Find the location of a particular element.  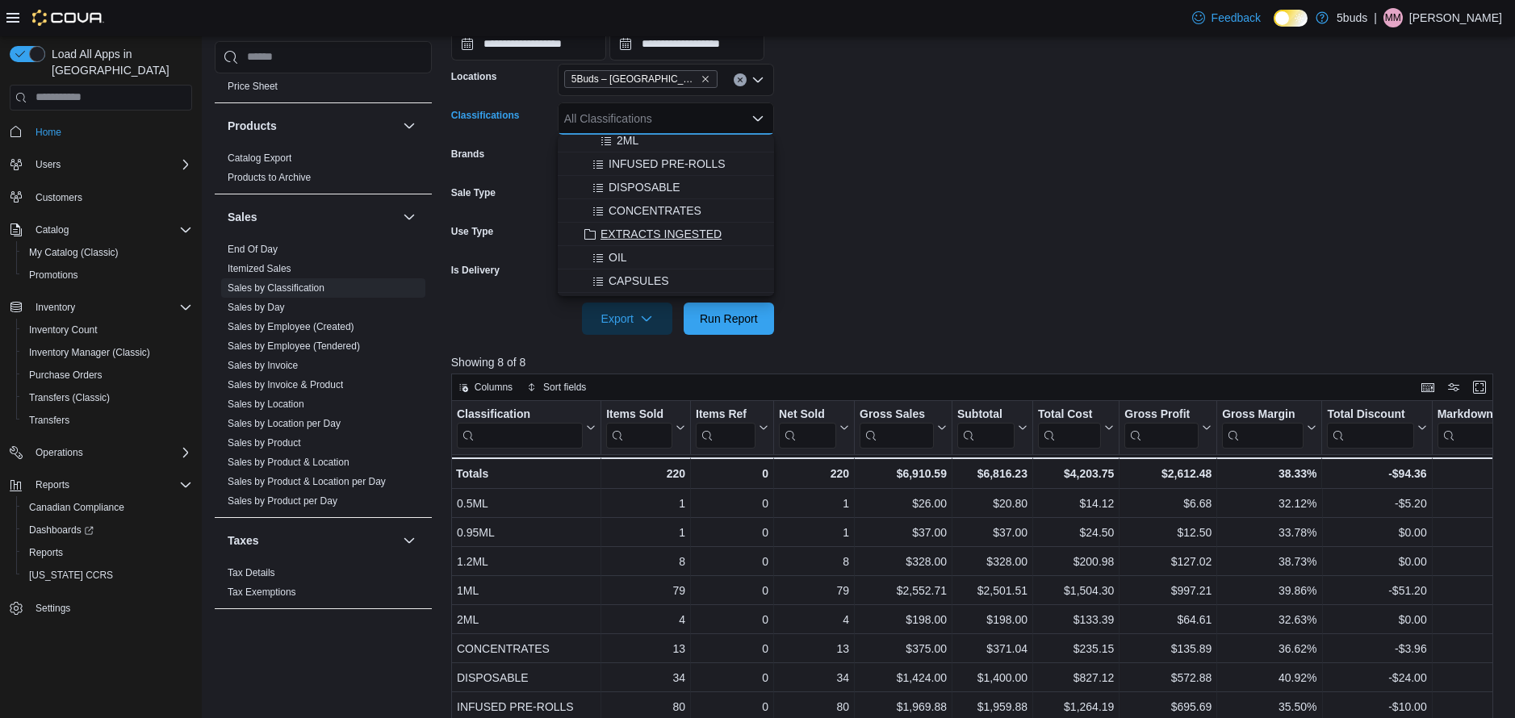

div: 13 is located at coordinates (814, 649).